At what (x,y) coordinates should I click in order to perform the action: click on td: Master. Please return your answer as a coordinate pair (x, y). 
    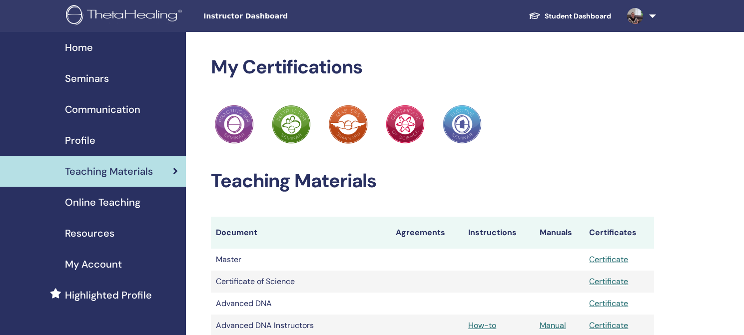
    Looking at the image, I should click on (301, 260).